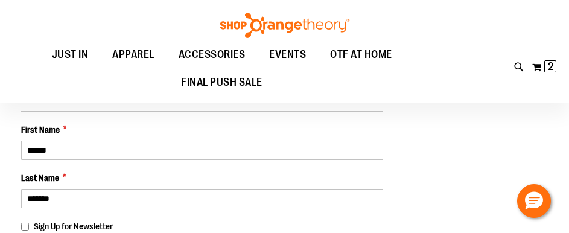 This screenshot has width=569, height=233. I want to click on span: OTF AT HOME, so click(361, 54).